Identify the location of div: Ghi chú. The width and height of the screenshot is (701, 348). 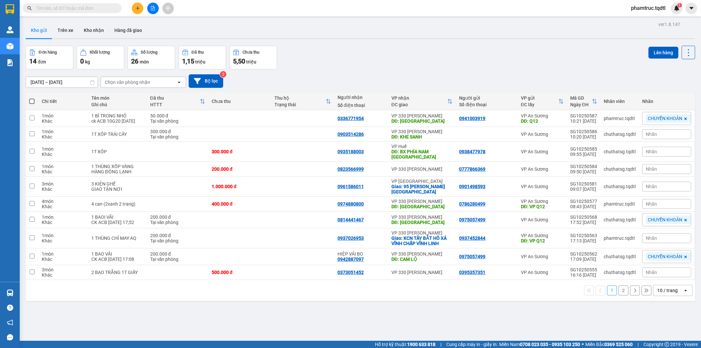
(117, 105).